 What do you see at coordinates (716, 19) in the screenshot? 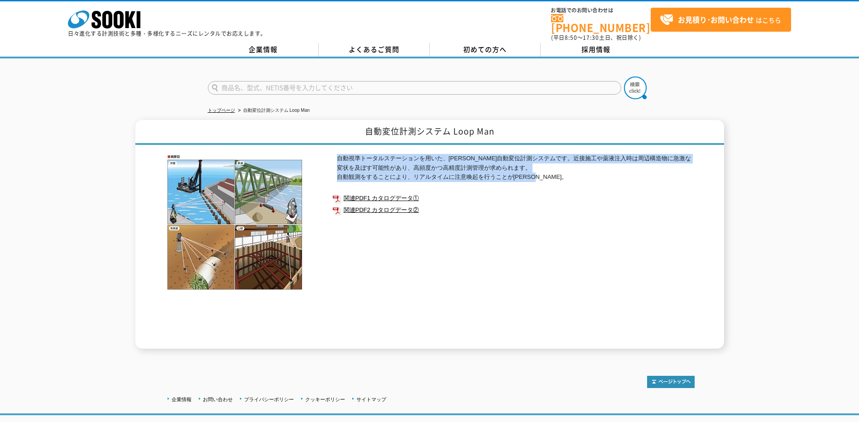
I see `strong: お見積り･お問い合わせ` at bounding box center [716, 19].